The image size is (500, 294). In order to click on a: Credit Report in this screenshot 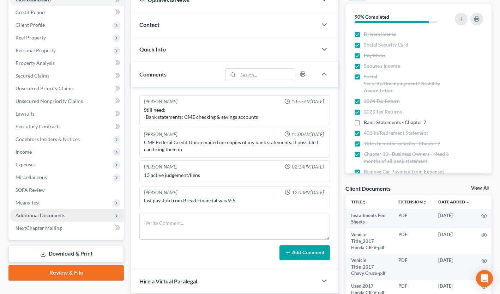, I will do `click(67, 12)`.